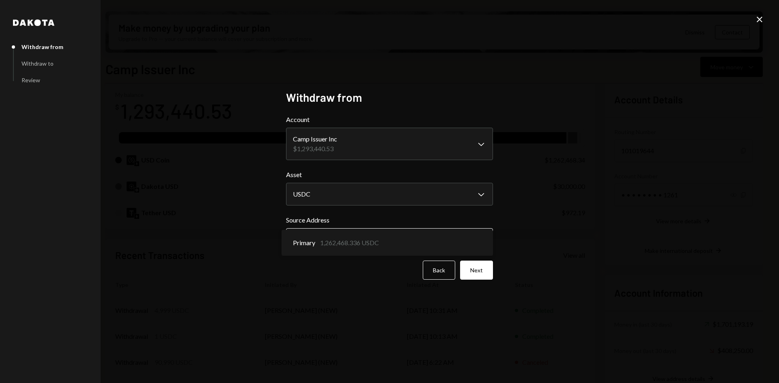  What do you see at coordinates (389, 144) in the screenshot?
I see `button: Account` at bounding box center [389, 144].